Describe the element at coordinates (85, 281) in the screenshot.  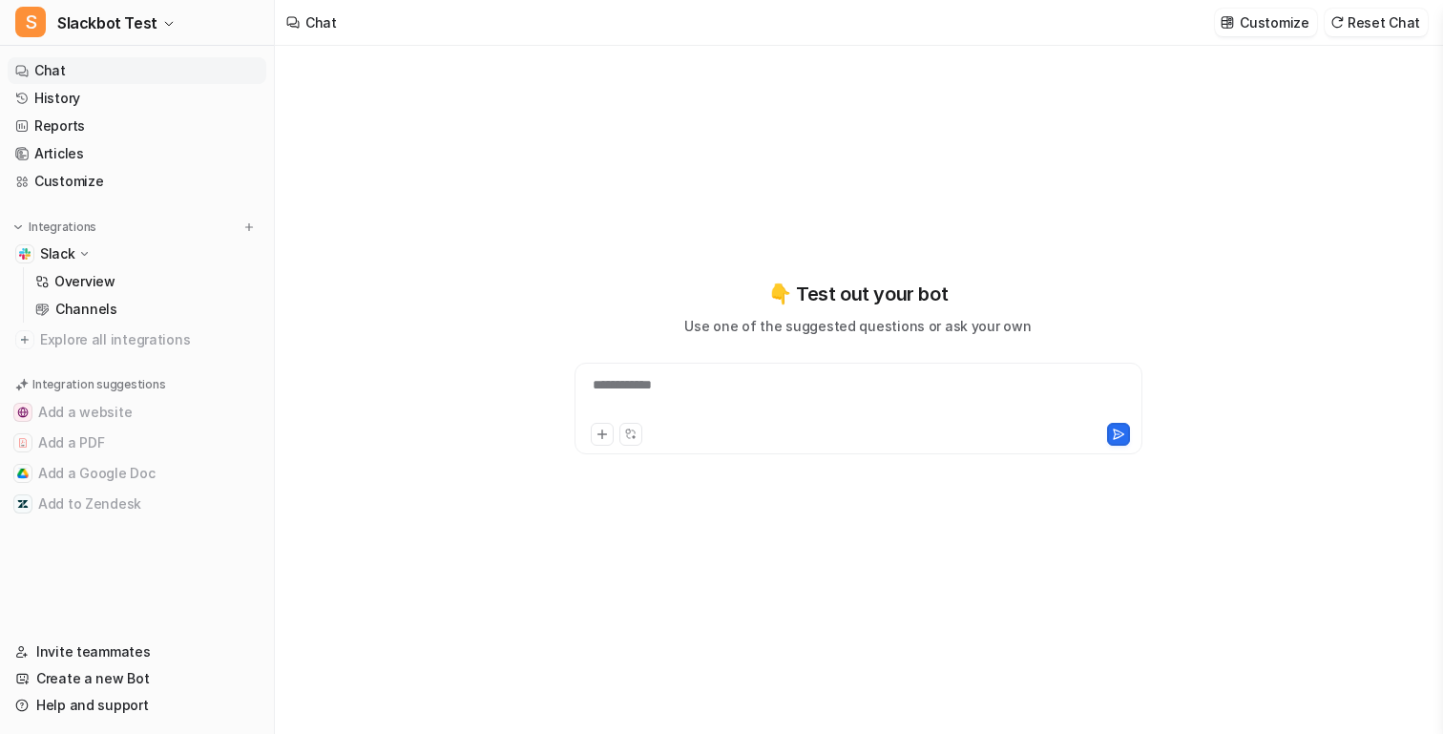
I see `p: Overview` at that location.